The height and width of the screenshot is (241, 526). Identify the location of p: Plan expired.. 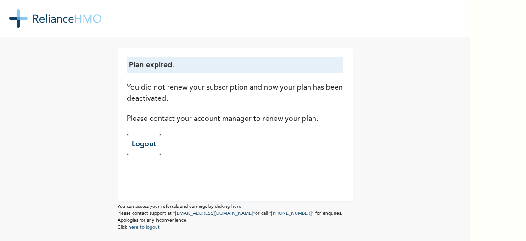
(235, 65).